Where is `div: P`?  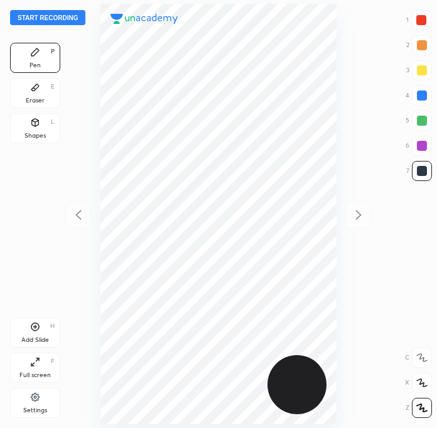 div: P is located at coordinates (53, 52).